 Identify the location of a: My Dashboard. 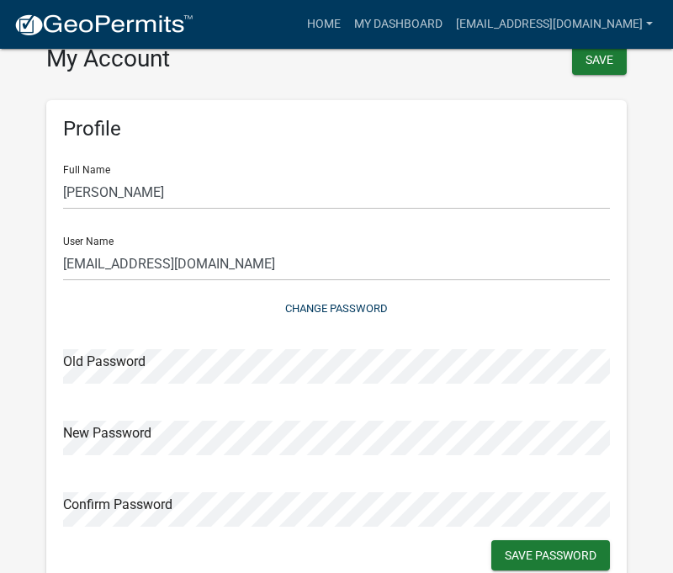
(398, 24).